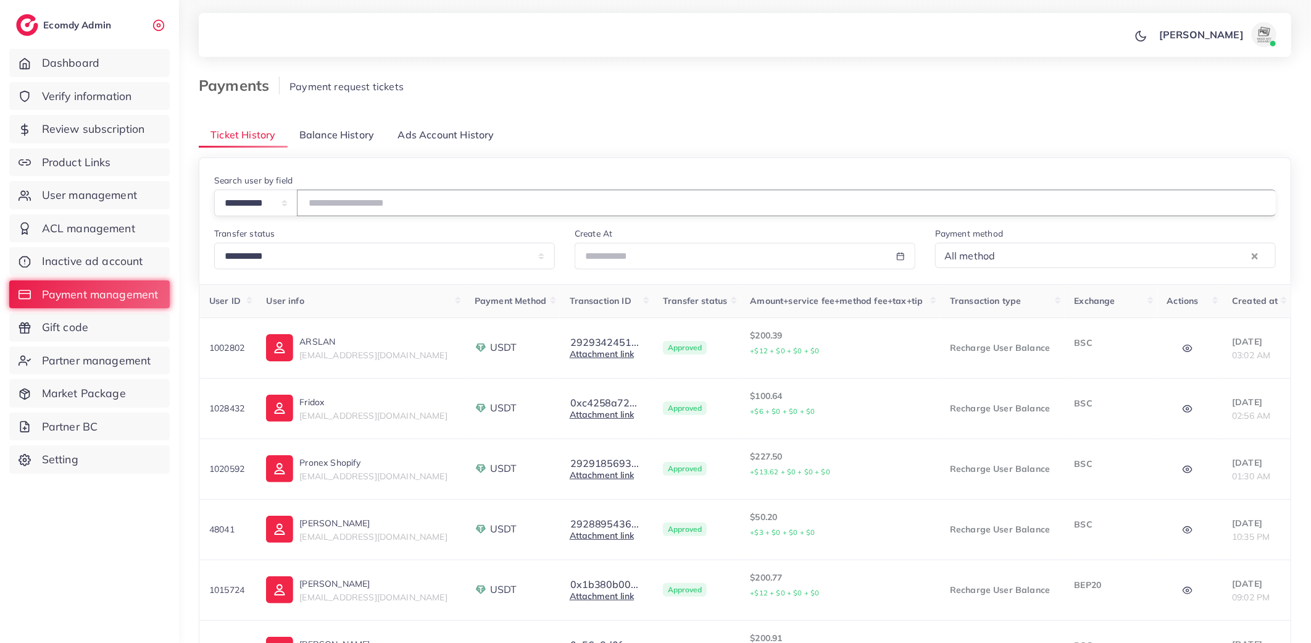 The height and width of the screenshot is (643, 1311). Describe the element at coordinates (90, 129) in the screenshot. I see `a: Review subscription` at that location.